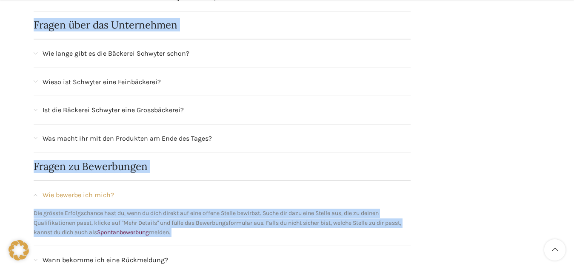 This screenshot has width=574, height=269. What do you see at coordinates (127, 139) in the screenshot?
I see `span: Was macht ihr mit den Produkten am Ende des Tages?` at bounding box center [127, 139].